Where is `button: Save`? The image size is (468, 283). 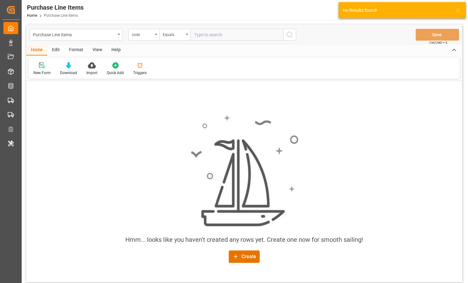 button: Save is located at coordinates (438, 35).